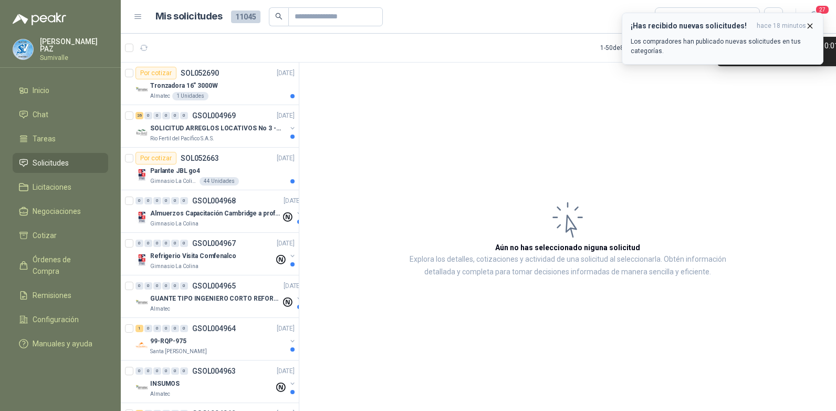 The image size is (836, 411). Describe the element at coordinates (57, 211) in the screenshot. I see `span: Negociaciones` at that location.